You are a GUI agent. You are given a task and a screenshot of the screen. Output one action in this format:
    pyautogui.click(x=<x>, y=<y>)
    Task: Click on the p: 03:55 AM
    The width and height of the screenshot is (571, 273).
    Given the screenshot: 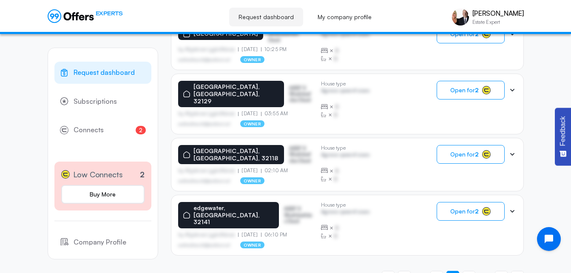 What is the action you would take?
    pyautogui.click(x=274, y=113)
    